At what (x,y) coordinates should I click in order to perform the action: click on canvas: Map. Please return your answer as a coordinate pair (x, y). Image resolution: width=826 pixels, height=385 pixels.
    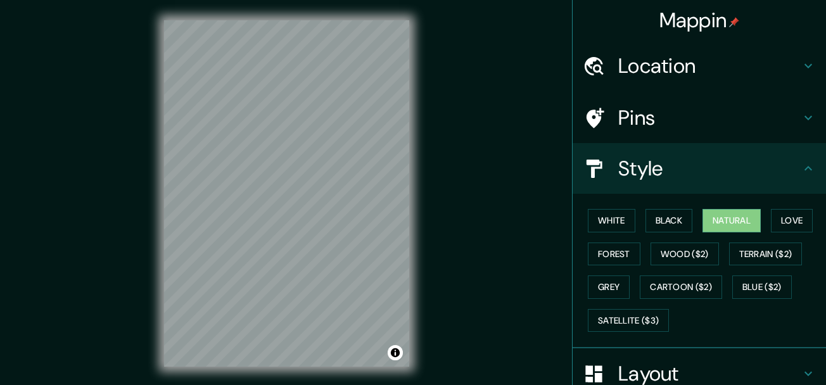
    Looking at the image, I should click on (286, 193).